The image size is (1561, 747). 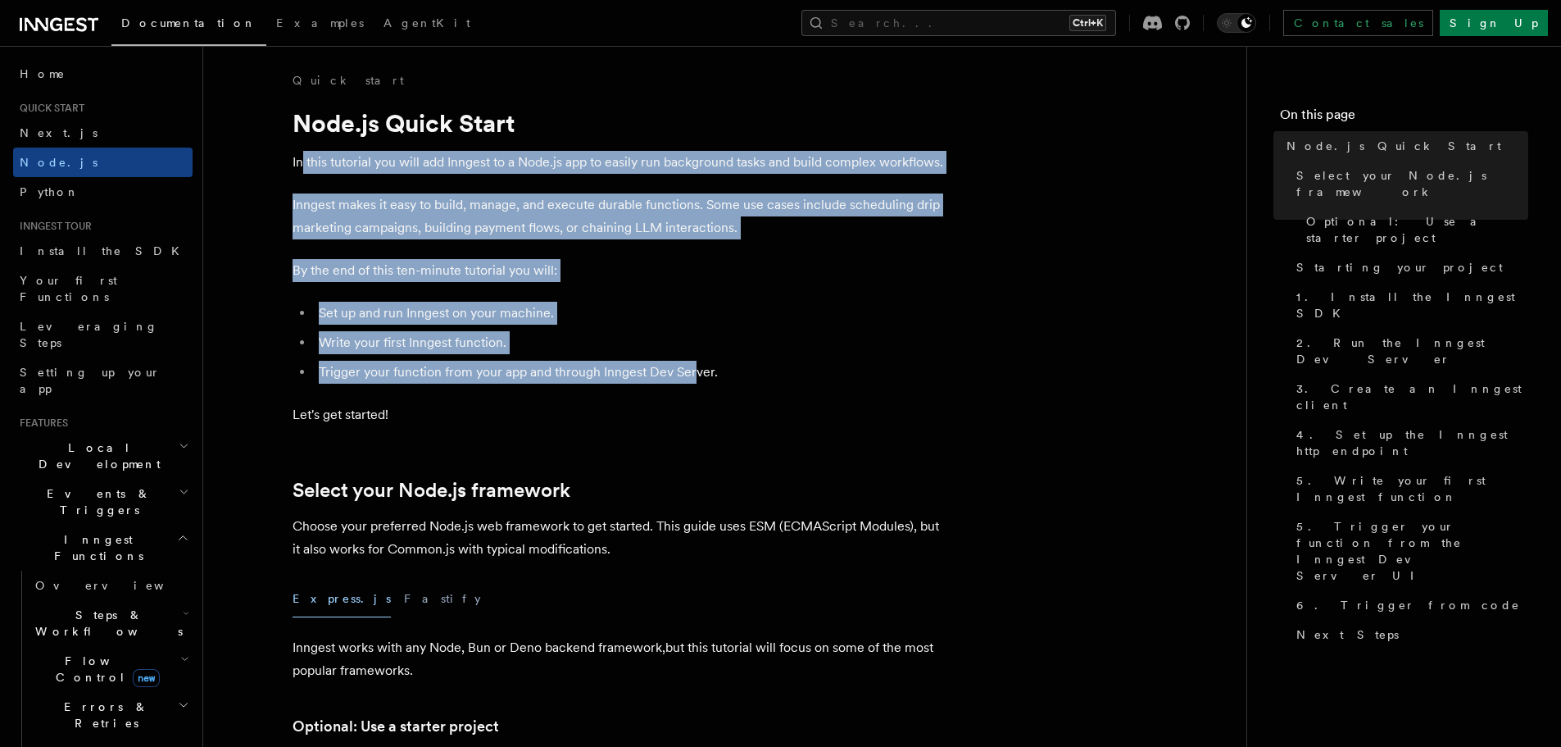 What do you see at coordinates (427, 25) in the screenshot?
I see `a: AgentKit` at bounding box center [427, 25].